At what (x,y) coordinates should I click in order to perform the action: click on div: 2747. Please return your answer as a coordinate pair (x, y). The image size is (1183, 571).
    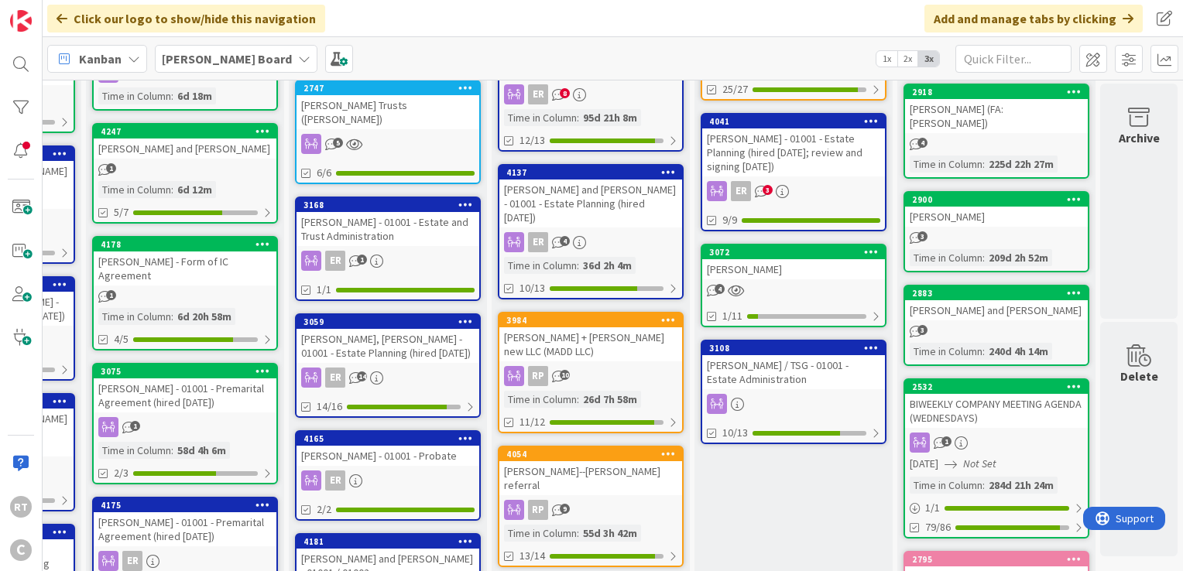
    Looking at the image, I should click on (391, 88).